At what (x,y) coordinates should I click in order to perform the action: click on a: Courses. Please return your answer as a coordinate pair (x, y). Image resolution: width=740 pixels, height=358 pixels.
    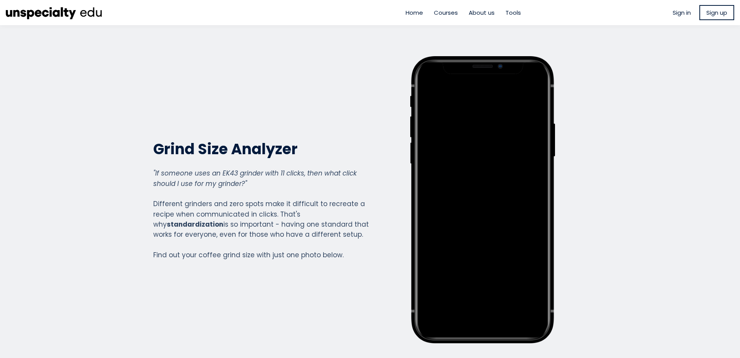
    Looking at the image, I should click on (446, 12).